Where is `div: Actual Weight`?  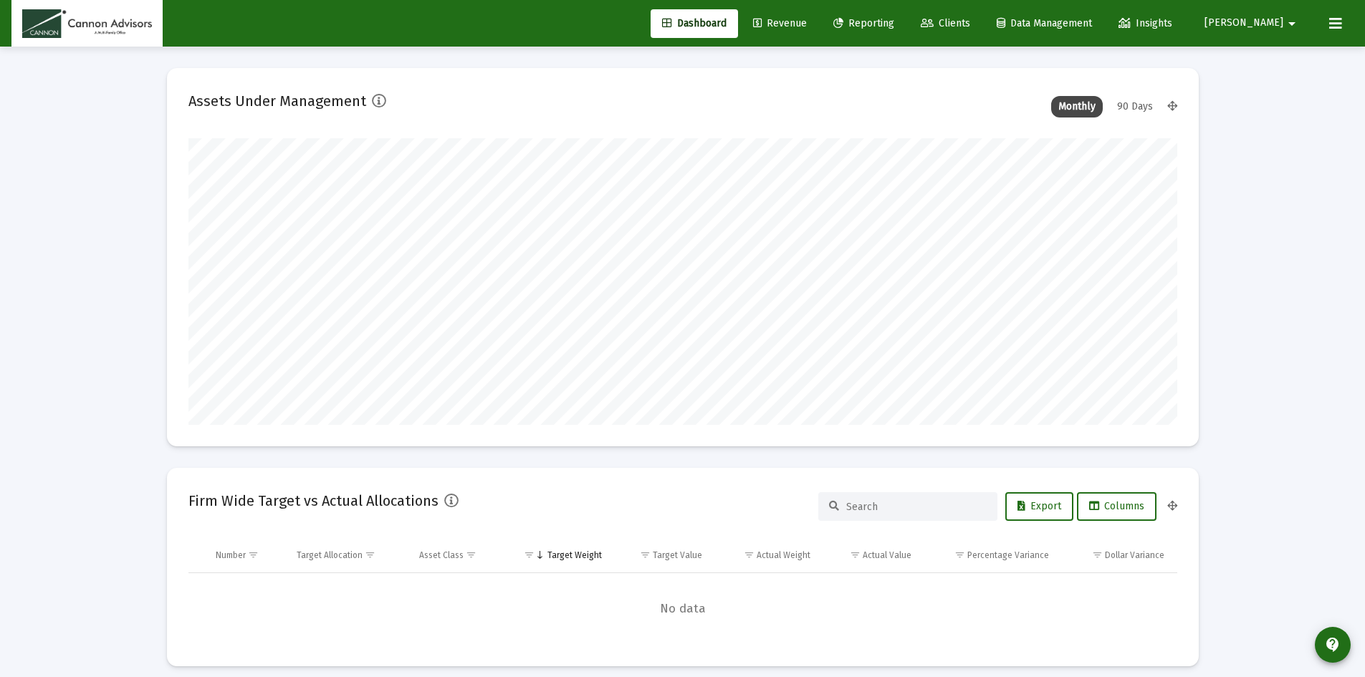
div: Actual Weight is located at coordinates (783, 555).